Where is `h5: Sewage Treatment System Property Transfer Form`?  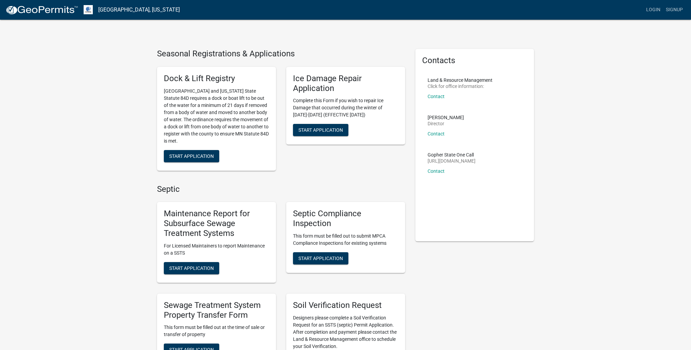 h5: Sewage Treatment System Property Transfer Form is located at coordinates (217, 311).